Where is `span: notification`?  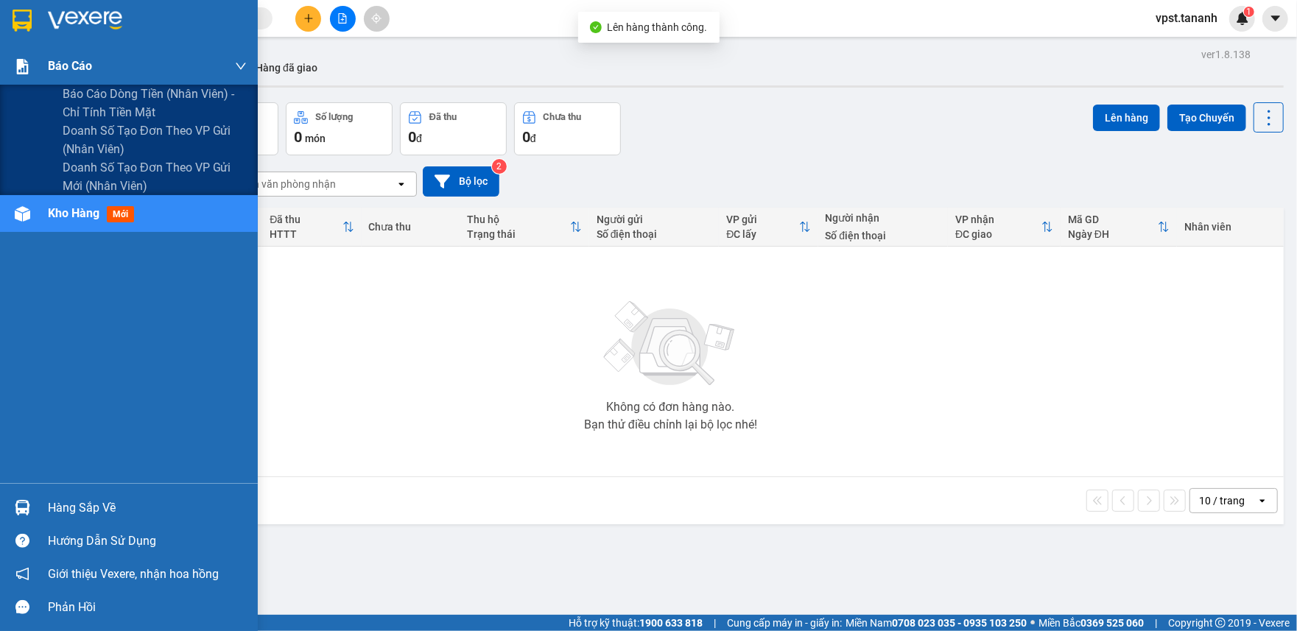
span: notification is located at coordinates (22, 574).